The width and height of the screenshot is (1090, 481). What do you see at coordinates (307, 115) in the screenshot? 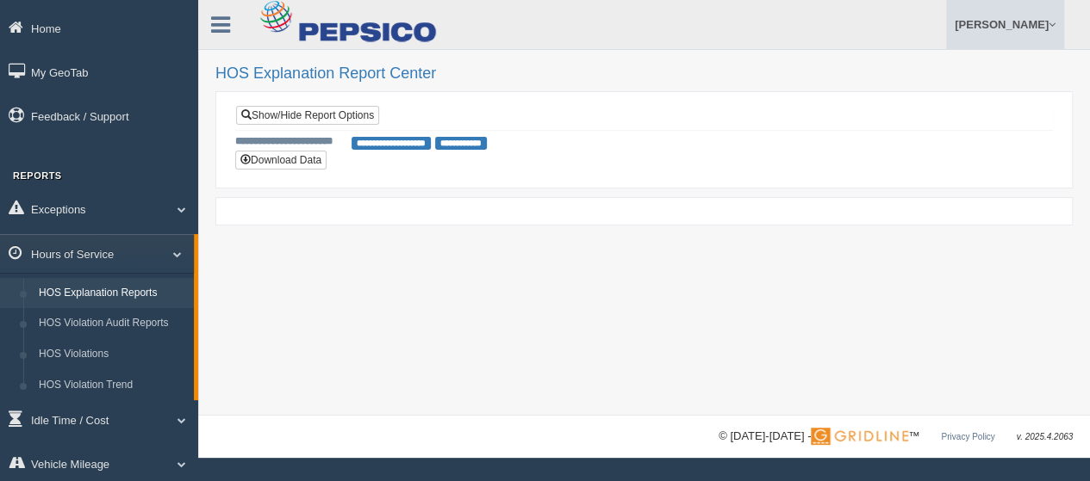
I see `a: Show/Hide Report Options` at bounding box center [307, 115].